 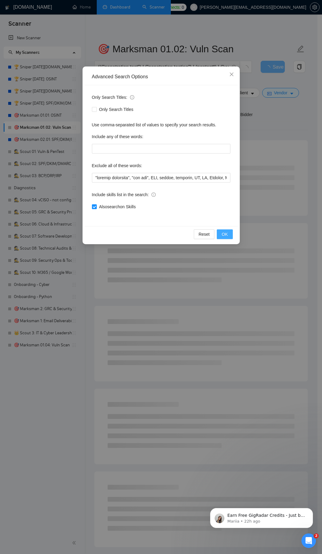 I want to click on button: OK, so click(x=224, y=234).